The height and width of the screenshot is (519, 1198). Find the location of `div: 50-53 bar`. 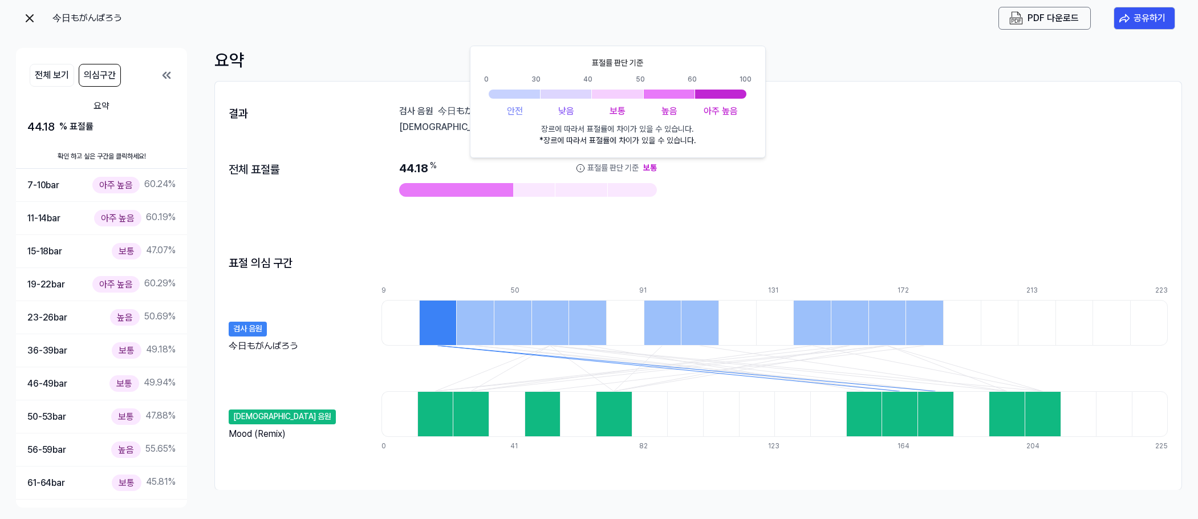

div: 50-53 bar is located at coordinates (47, 417).